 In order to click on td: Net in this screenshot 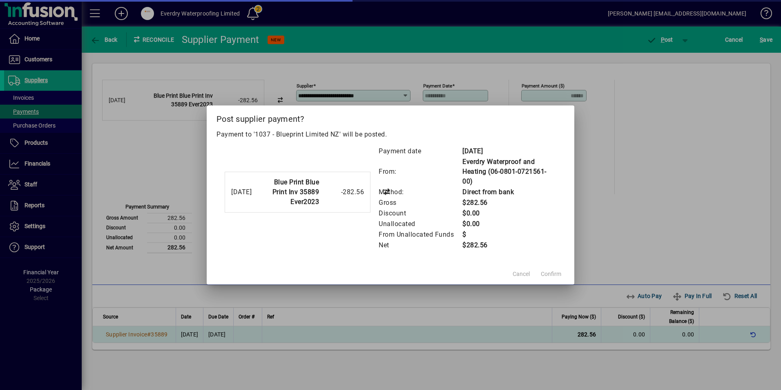, I will do `click(420, 245)`.